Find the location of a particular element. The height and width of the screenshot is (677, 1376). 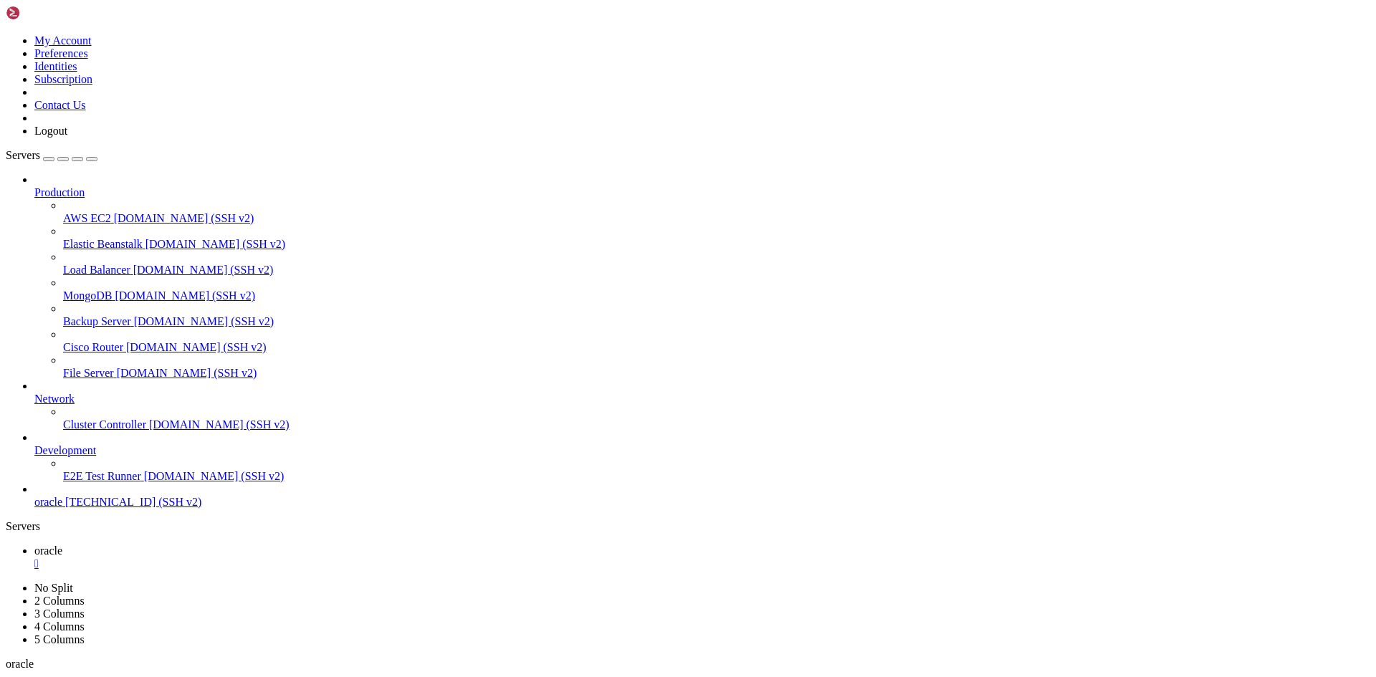

span: Cisco Router is located at coordinates (93, 347).